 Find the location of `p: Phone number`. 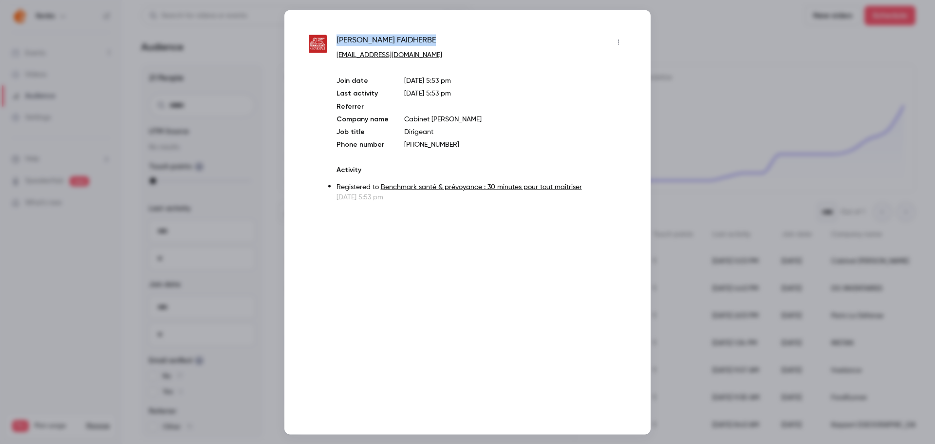

p: Phone number is located at coordinates (362, 144).